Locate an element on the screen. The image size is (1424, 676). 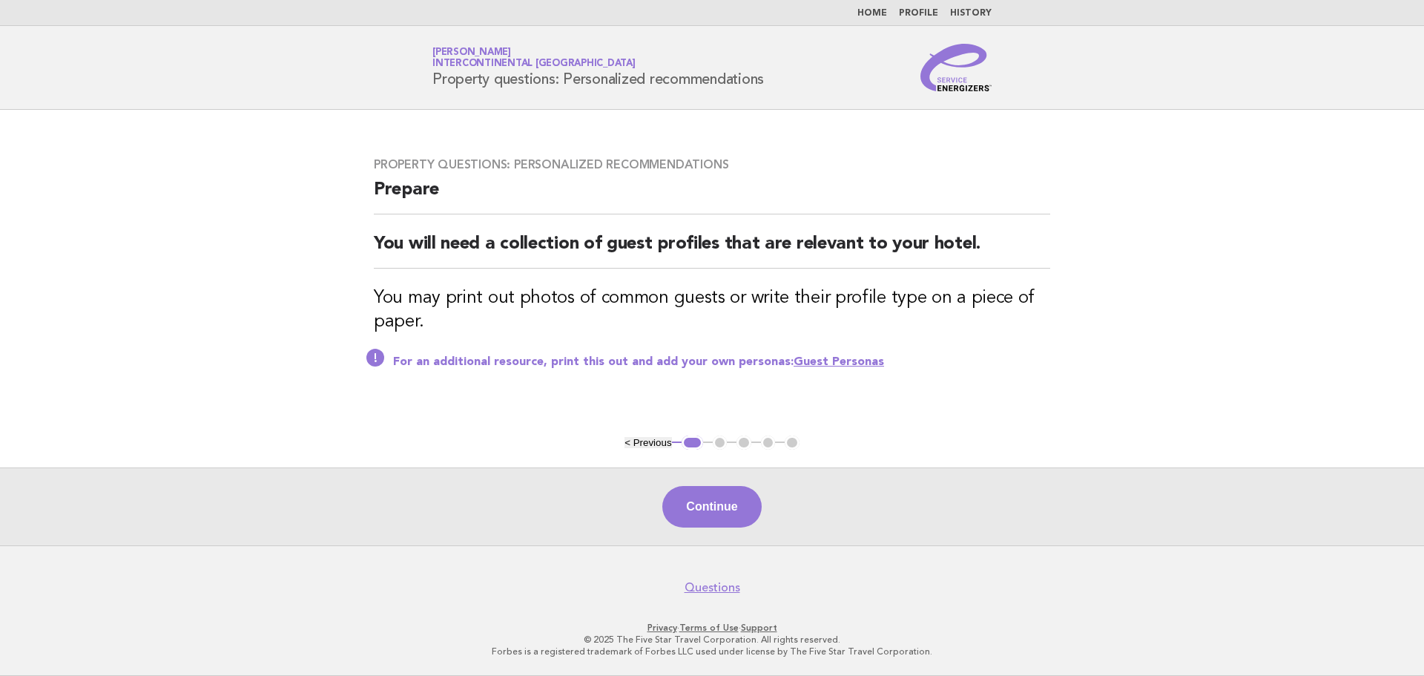
a: Support is located at coordinates (759, 628).